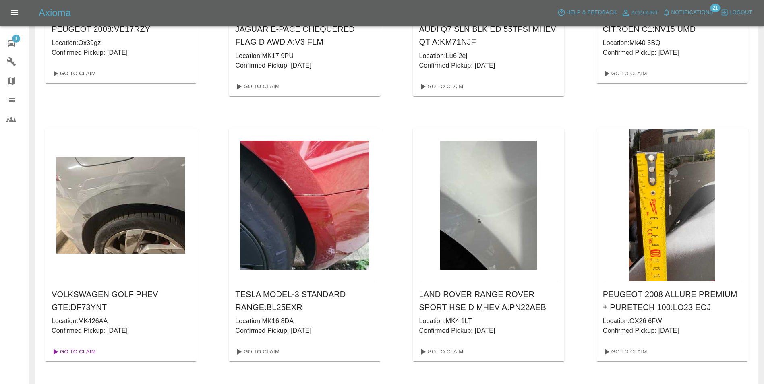 The image size is (764, 384). I want to click on h6: PEUGEOT 2008 : VE17RZY, so click(121, 29).